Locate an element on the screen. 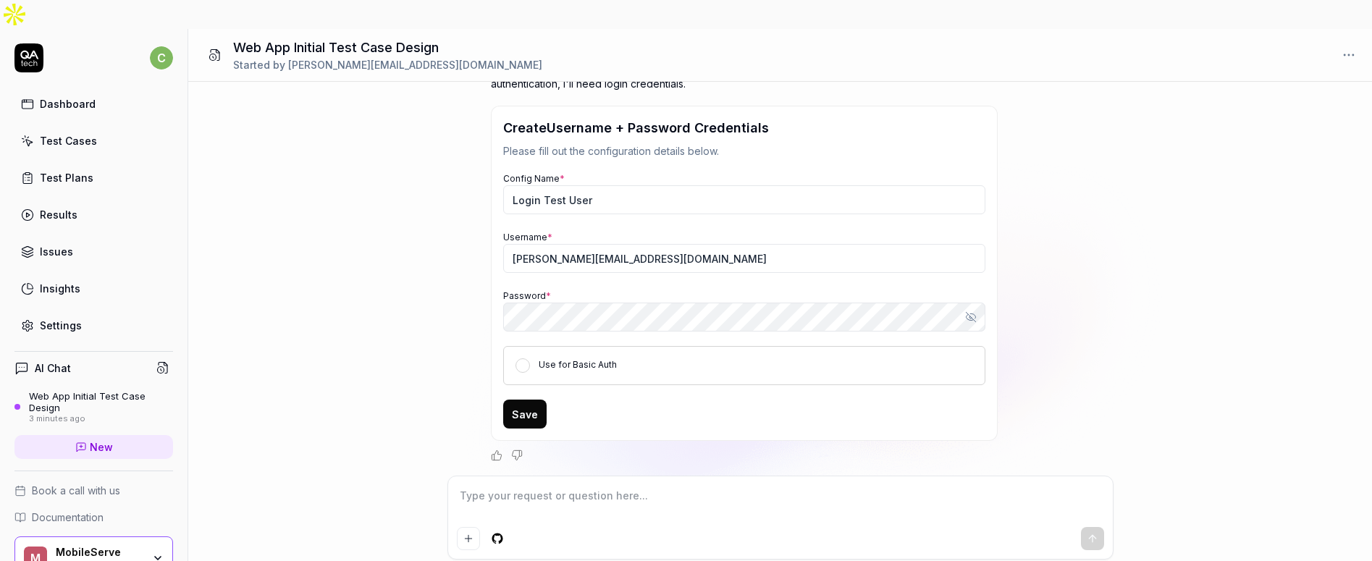 The height and width of the screenshot is (561, 1372). div: Test Cases is located at coordinates (68, 140).